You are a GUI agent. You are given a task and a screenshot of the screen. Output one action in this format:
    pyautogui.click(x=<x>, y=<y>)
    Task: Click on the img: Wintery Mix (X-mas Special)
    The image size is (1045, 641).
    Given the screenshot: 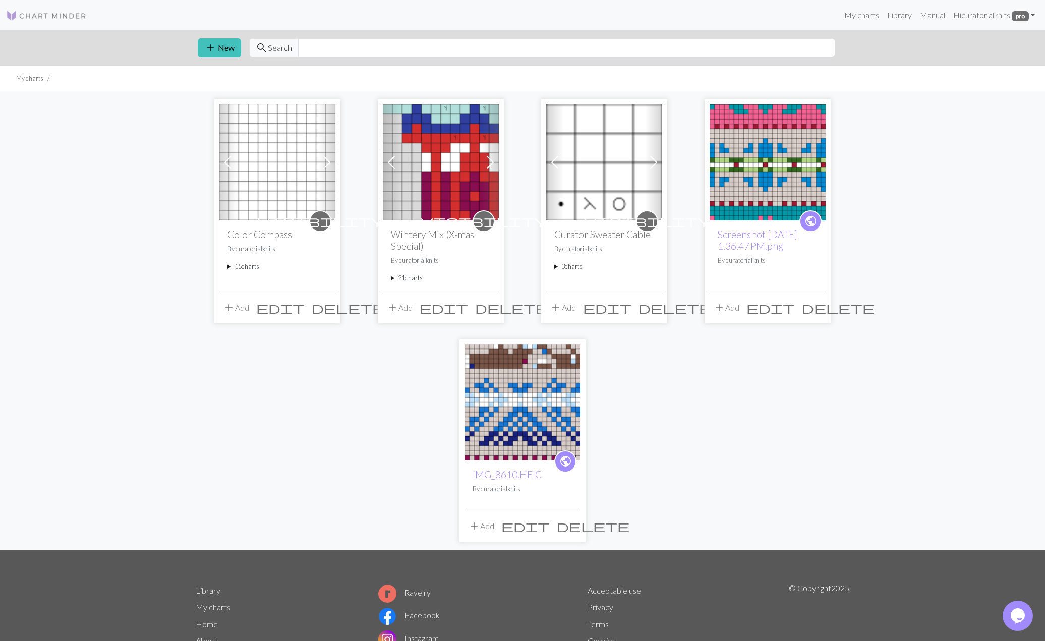 What is the action you would take?
    pyautogui.click(x=441, y=162)
    